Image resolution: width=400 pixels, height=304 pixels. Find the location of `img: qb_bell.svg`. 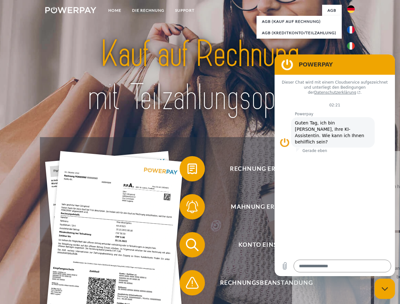

img: qb_bell.svg is located at coordinates (192, 207).